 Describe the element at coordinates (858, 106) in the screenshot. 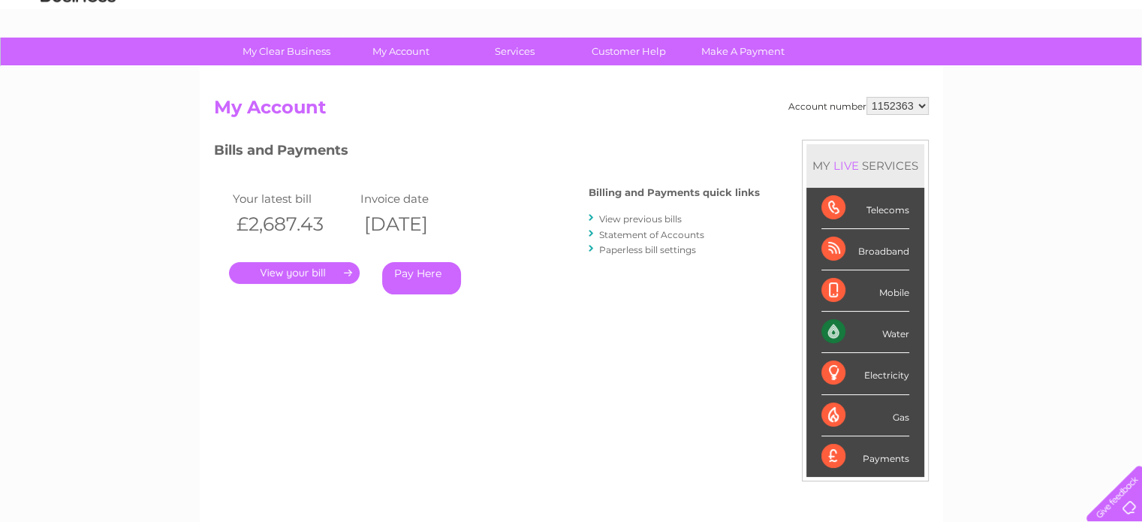

I see `div: Account number` at that location.